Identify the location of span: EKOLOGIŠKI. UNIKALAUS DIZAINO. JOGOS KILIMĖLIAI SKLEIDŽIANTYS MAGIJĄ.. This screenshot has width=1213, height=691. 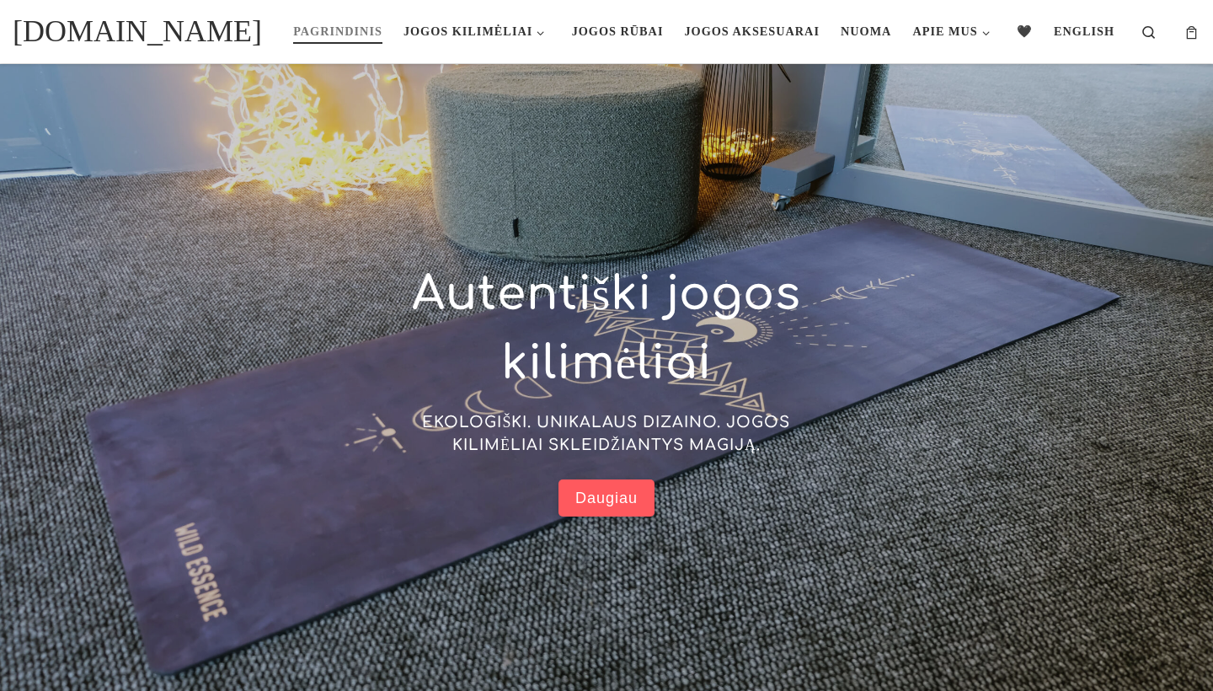
(606, 433).